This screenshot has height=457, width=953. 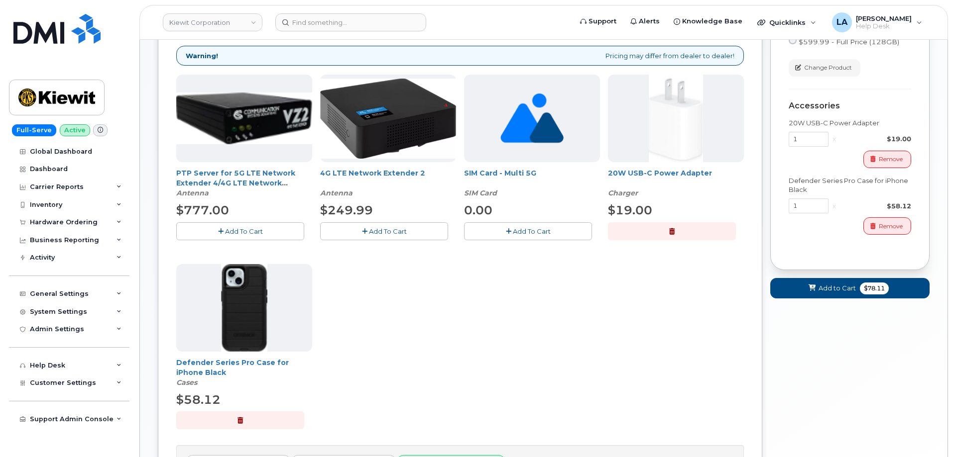 What do you see at coordinates (187, 383) in the screenshot?
I see `em: Cases` at bounding box center [187, 383].